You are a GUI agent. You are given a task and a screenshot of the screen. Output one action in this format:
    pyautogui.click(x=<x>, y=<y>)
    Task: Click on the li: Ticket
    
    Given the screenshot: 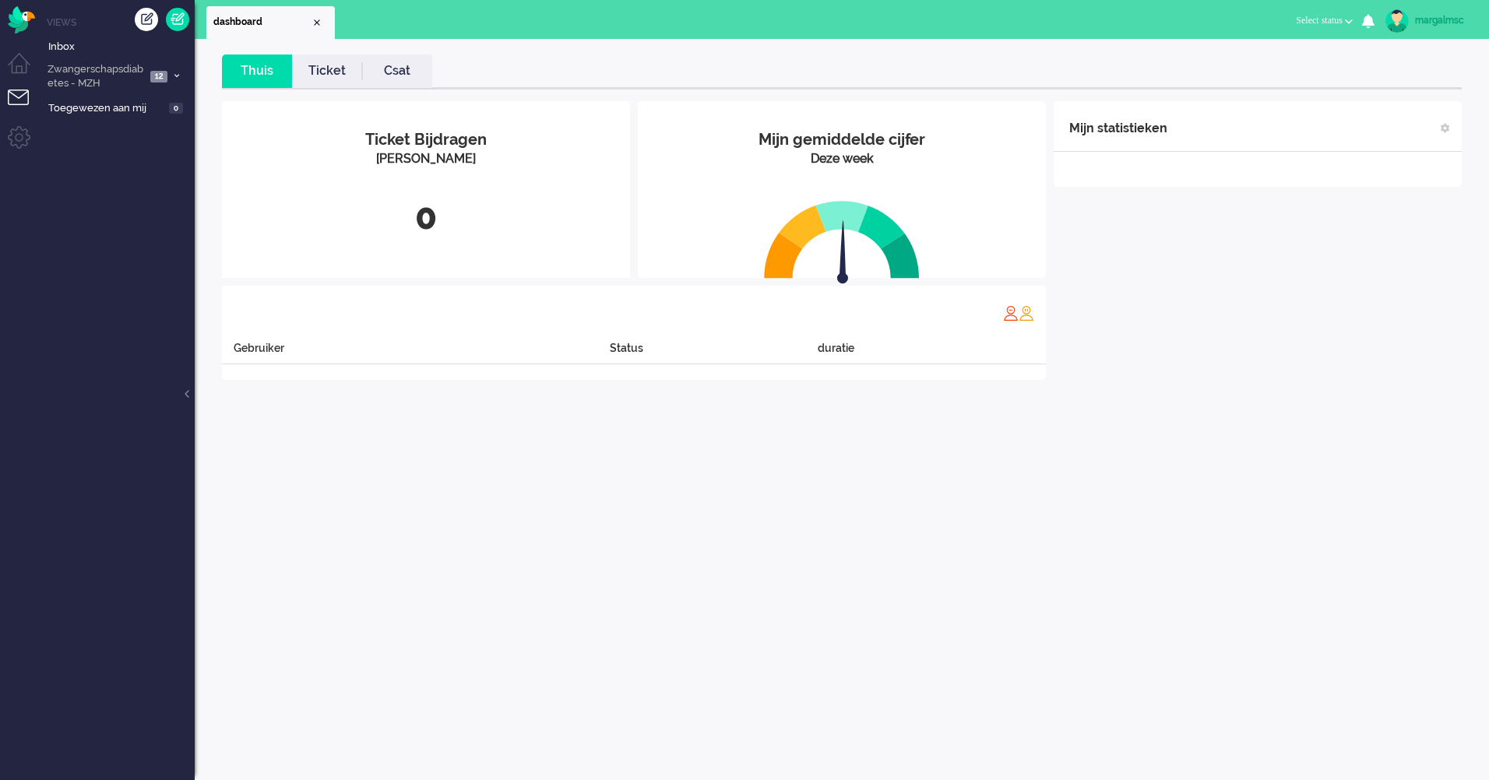 What is the action you would take?
    pyautogui.click(x=327, y=71)
    